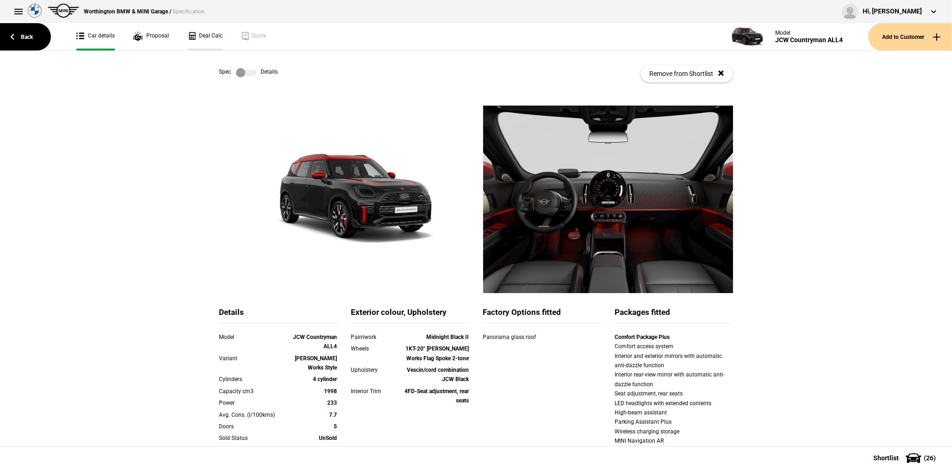  Describe the element at coordinates (205, 37) in the screenshot. I see `a: Deal Calc` at that location.